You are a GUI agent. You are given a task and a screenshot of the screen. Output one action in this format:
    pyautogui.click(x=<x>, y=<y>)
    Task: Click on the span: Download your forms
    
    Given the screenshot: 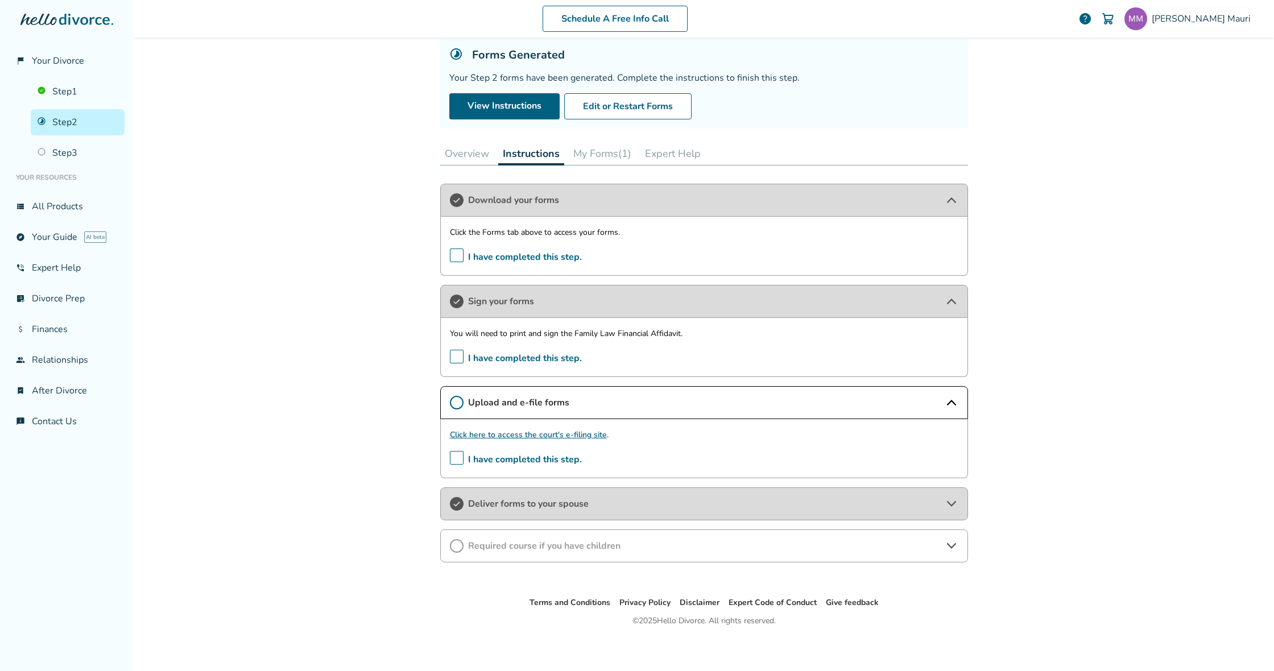 What is the action you would take?
    pyautogui.click(x=704, y=200)
    